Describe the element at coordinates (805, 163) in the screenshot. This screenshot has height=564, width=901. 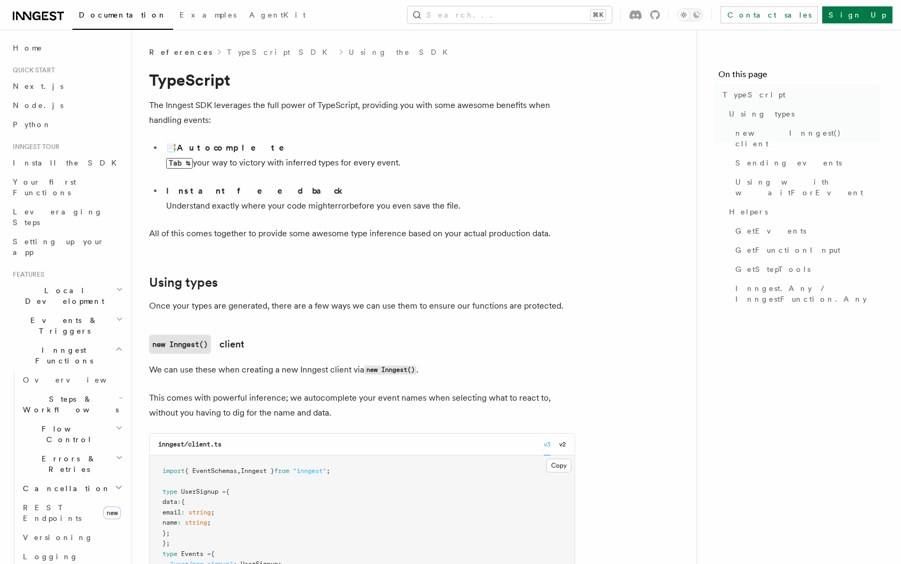
I see `a: Sending events` at that location.